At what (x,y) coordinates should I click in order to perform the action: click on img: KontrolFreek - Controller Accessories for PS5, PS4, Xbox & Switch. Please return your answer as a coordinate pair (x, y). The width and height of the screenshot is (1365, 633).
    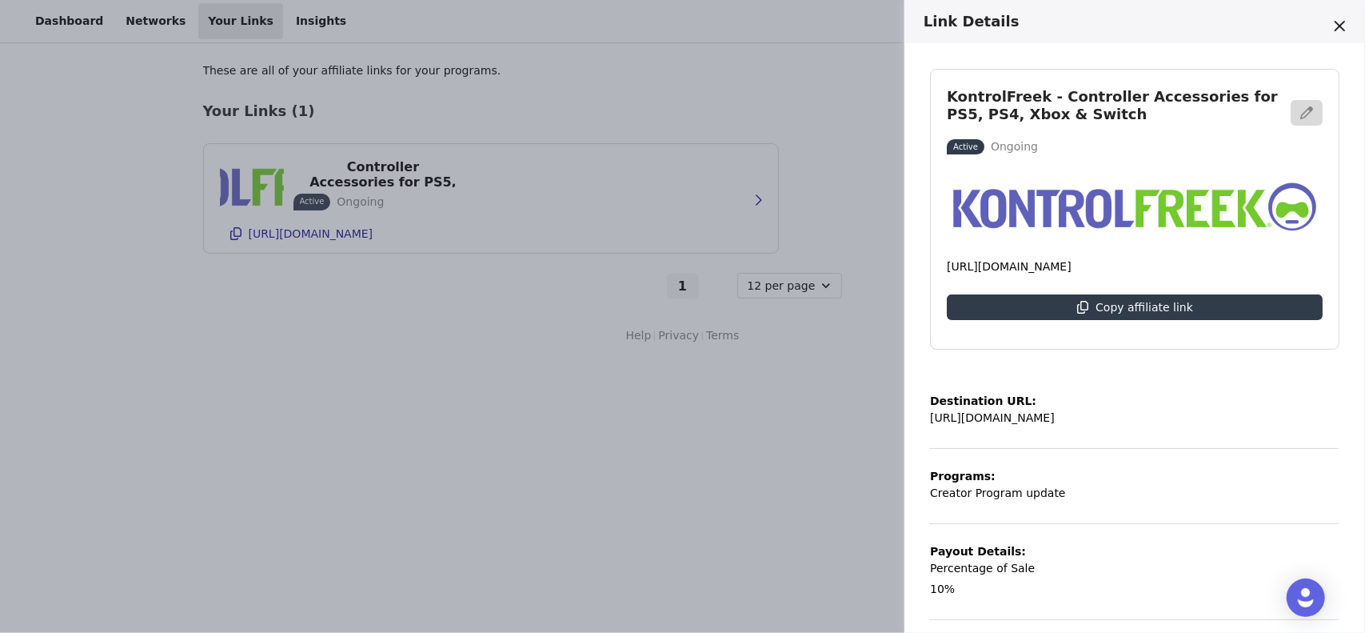
    Looking at the image, I should click on (1135, 206).